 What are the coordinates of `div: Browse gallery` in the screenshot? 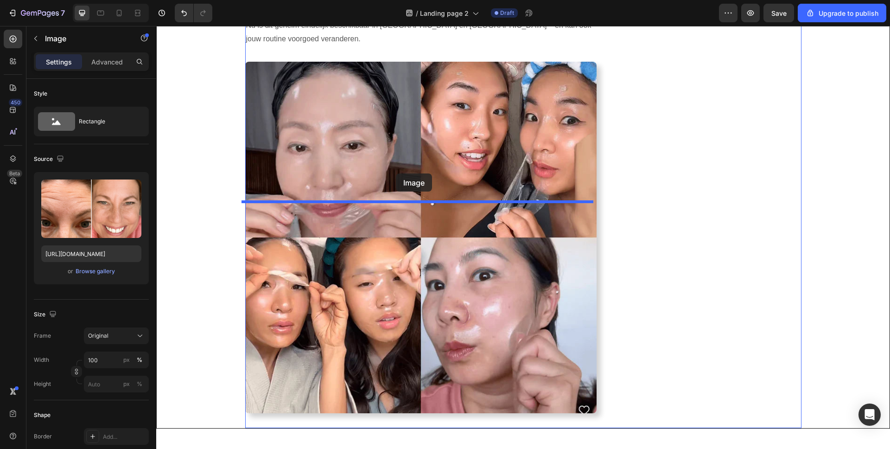 It's located at (95, 271).